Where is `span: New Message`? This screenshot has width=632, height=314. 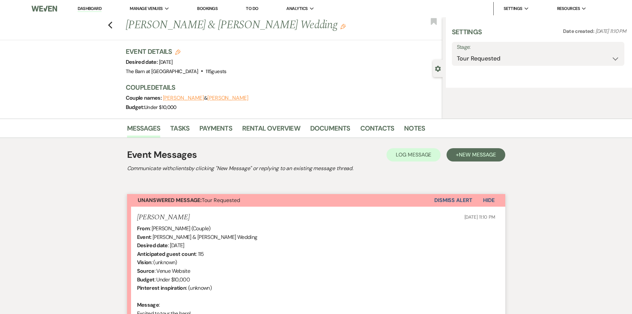 span: New Message is located at coordinates (477, 154).